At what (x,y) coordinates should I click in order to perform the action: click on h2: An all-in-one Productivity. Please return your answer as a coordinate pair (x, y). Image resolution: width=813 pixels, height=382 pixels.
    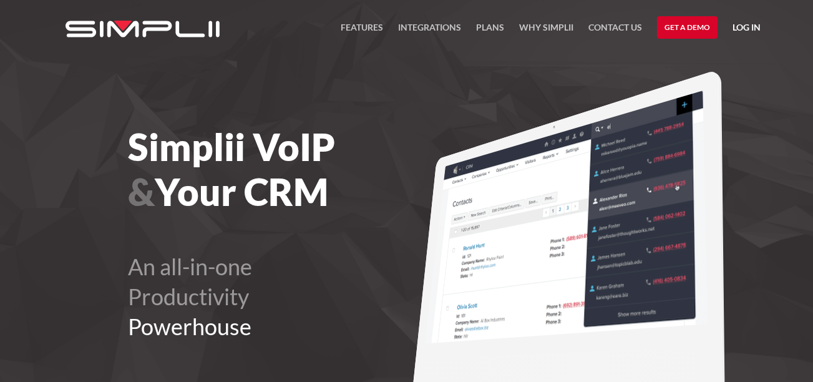
    Looking at the image, I should click on (301, 296).